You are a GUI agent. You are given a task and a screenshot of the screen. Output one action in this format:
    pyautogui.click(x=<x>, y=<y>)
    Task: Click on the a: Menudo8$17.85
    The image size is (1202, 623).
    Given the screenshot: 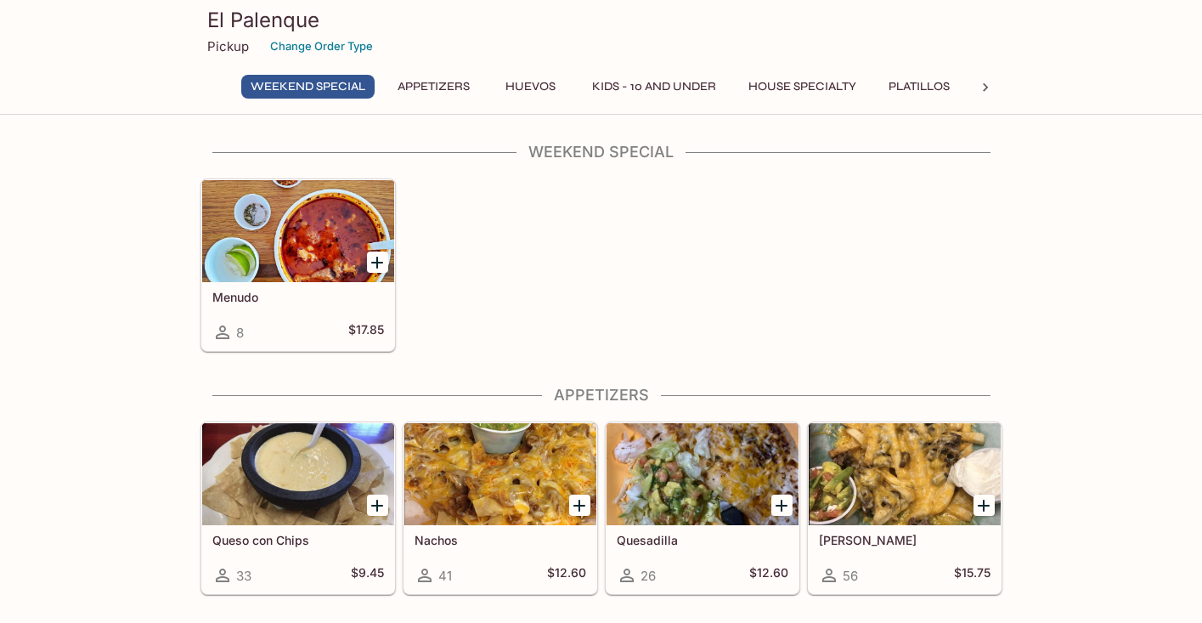 What is the action you would take?
    pyautogui.click(x=298, y=265)
    